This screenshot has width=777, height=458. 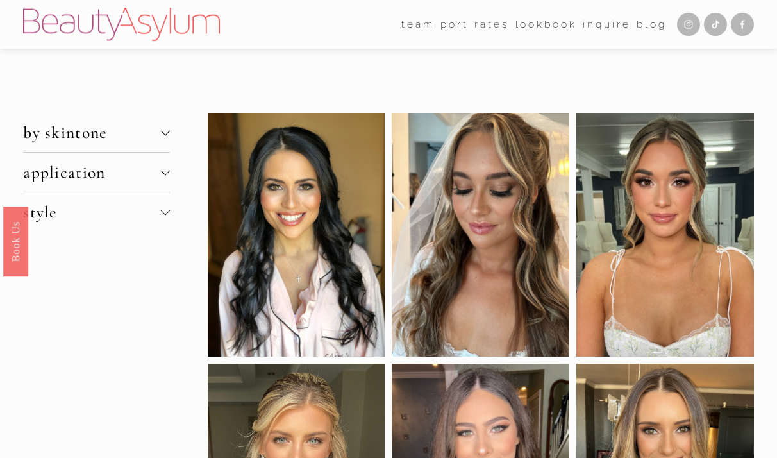 What do you see at coordinates (92, 172) in the screenshot?
I see `span: application` at bounding box center [92, 172].